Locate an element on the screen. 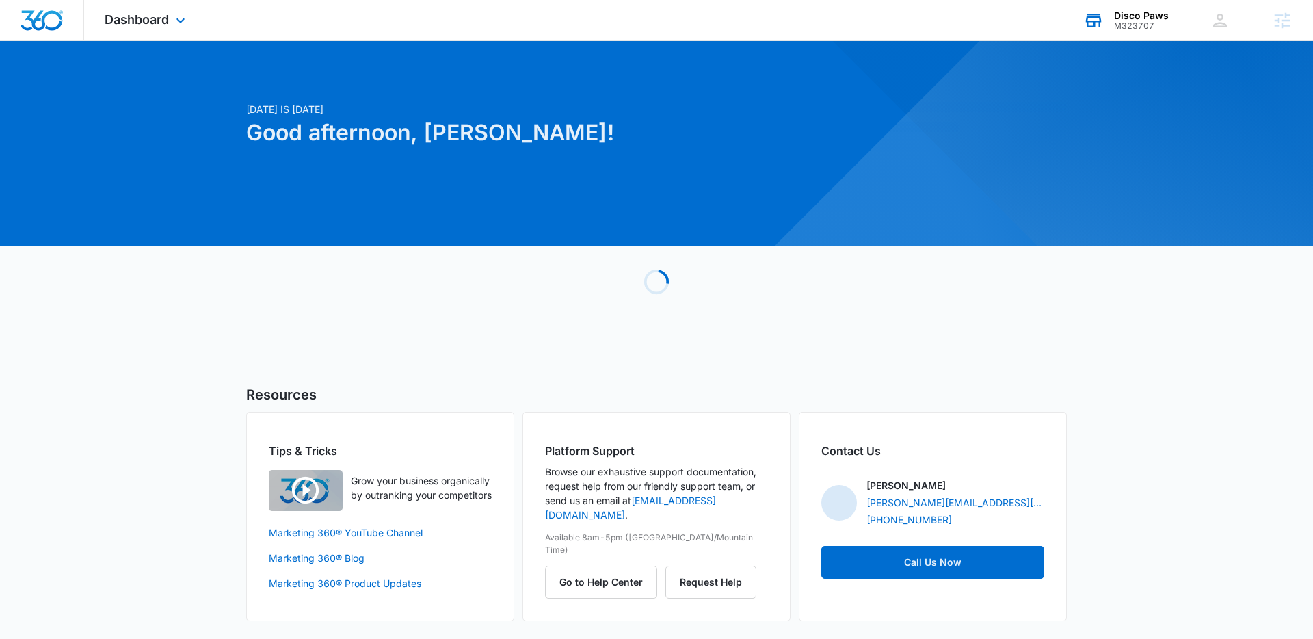  button: Request Help is located at coordinates (710, 582).